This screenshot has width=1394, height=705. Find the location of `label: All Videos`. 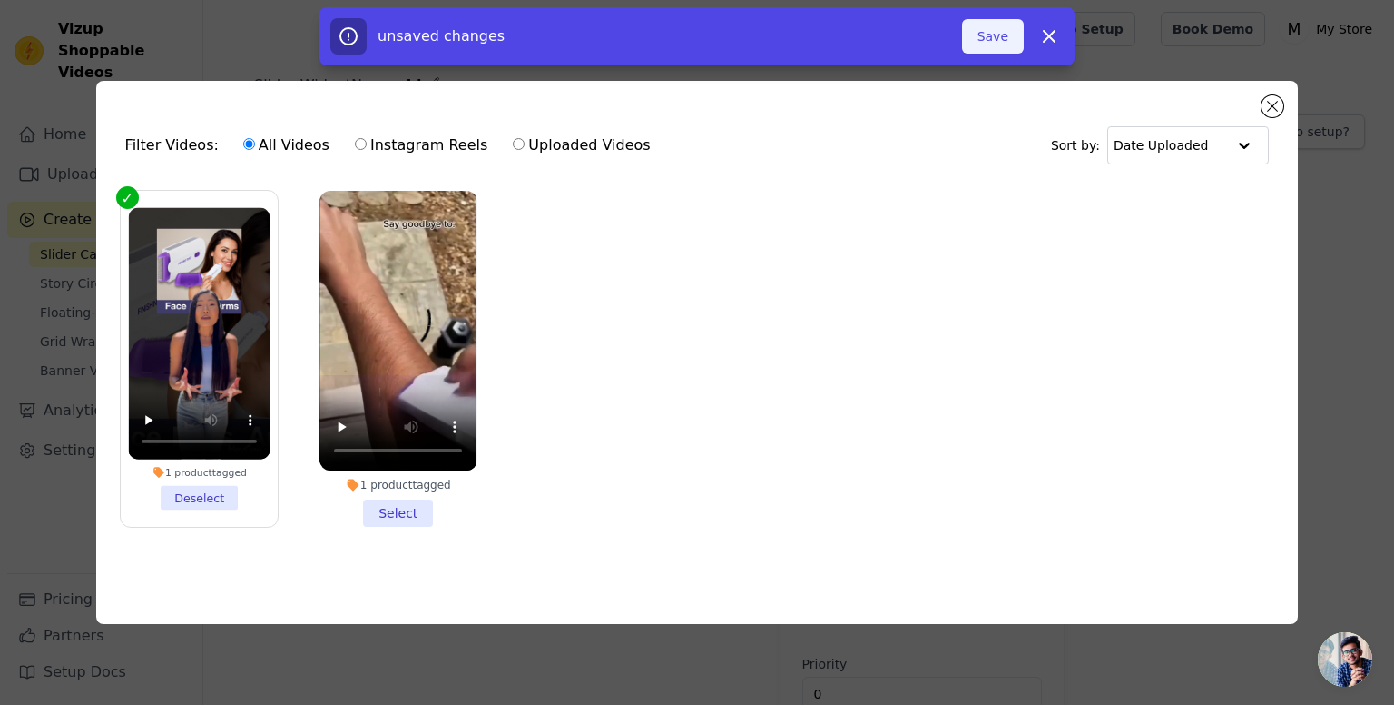

label: All Videos is located at coordinates (286, 145).